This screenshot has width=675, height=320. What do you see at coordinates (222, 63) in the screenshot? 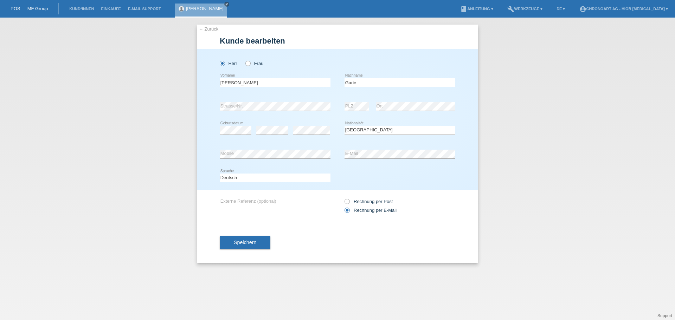
I see `input: Herr` at bounding box center [222, 63].